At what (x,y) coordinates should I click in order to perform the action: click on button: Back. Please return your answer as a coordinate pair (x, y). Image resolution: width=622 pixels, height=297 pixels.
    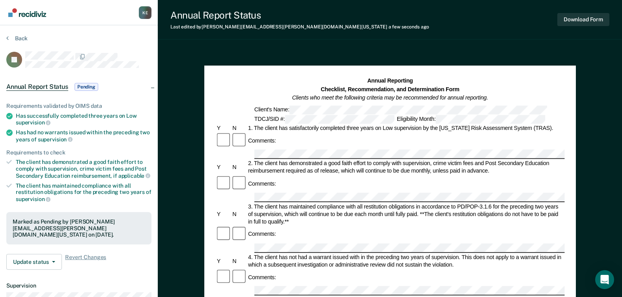
    Looking at the image, I should click on (17, 38).